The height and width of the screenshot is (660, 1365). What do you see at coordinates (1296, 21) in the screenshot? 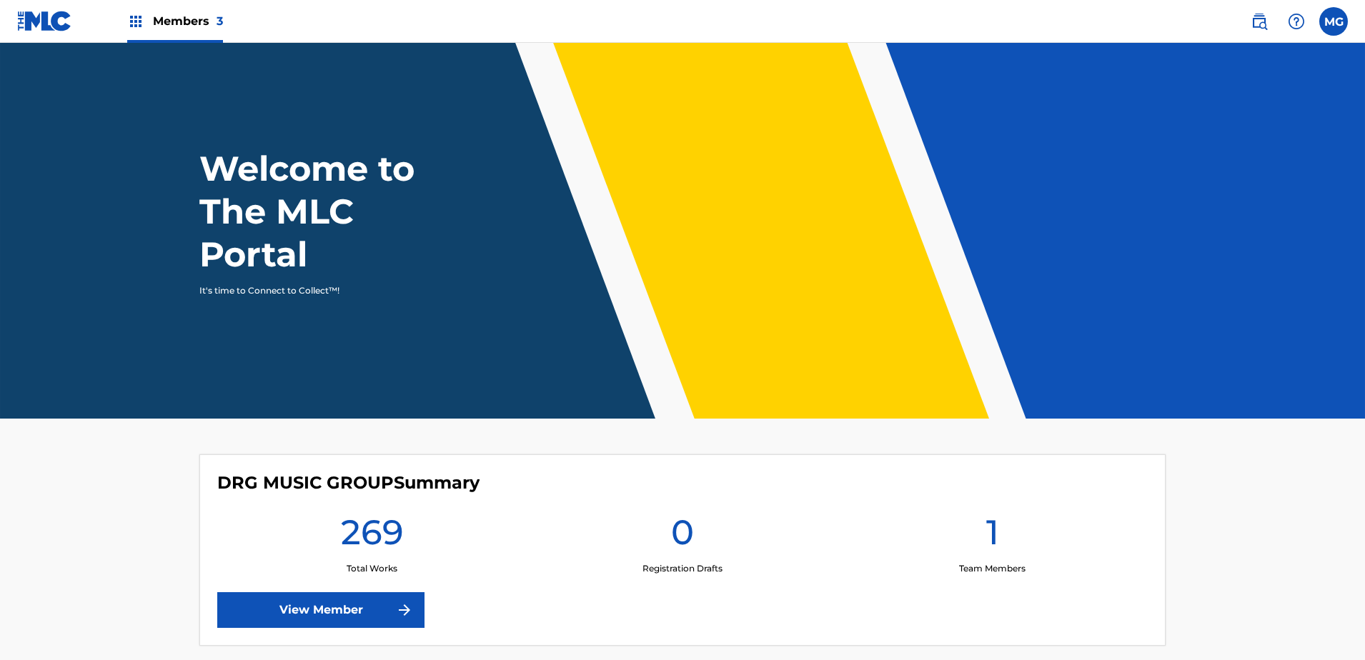
I see `img: help` at bounding box center [1296, 21].